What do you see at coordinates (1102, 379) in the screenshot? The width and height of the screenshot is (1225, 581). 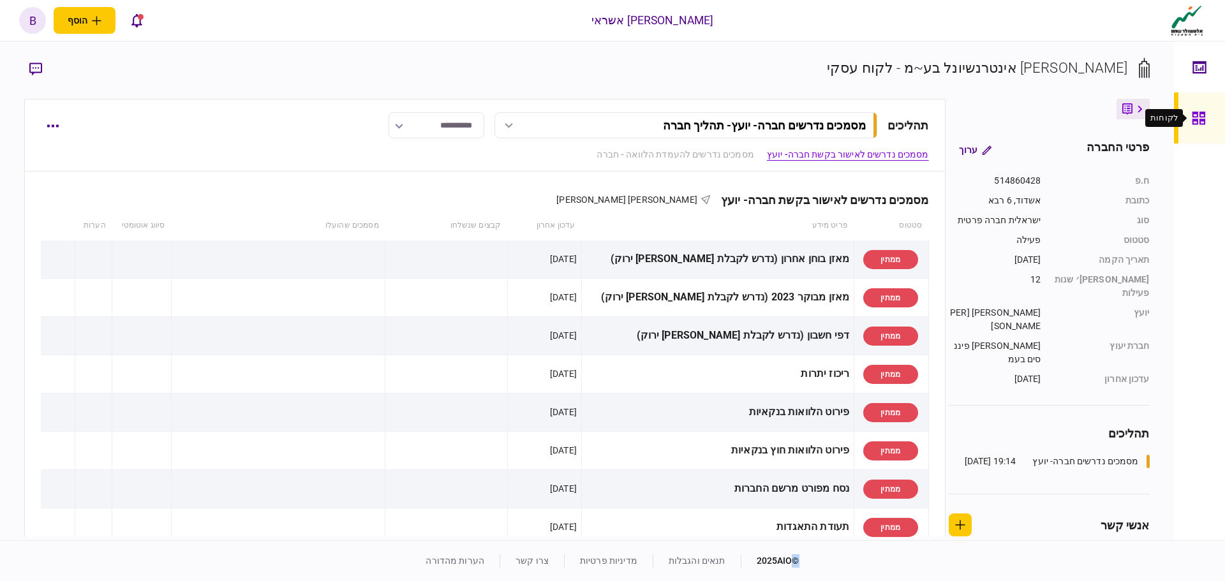 I see `div: עדכון אחרון` at bounding box center [1102, 379].